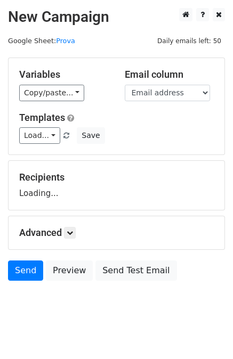  Describe the element at coordinates (91, 135) in the screenshot. I see `button: Save` at that location.